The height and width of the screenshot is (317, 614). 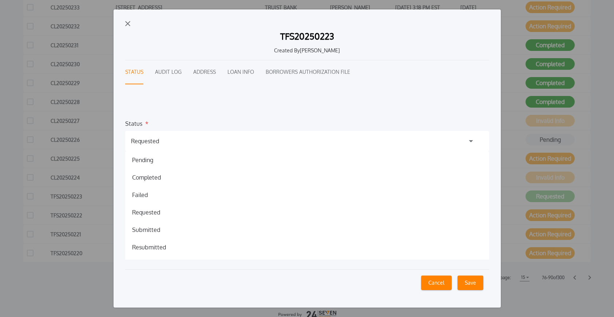 What do you see at coordinates (134, 72) in the screenshot?
I see `button: Status` at bounding box center [134, 72].